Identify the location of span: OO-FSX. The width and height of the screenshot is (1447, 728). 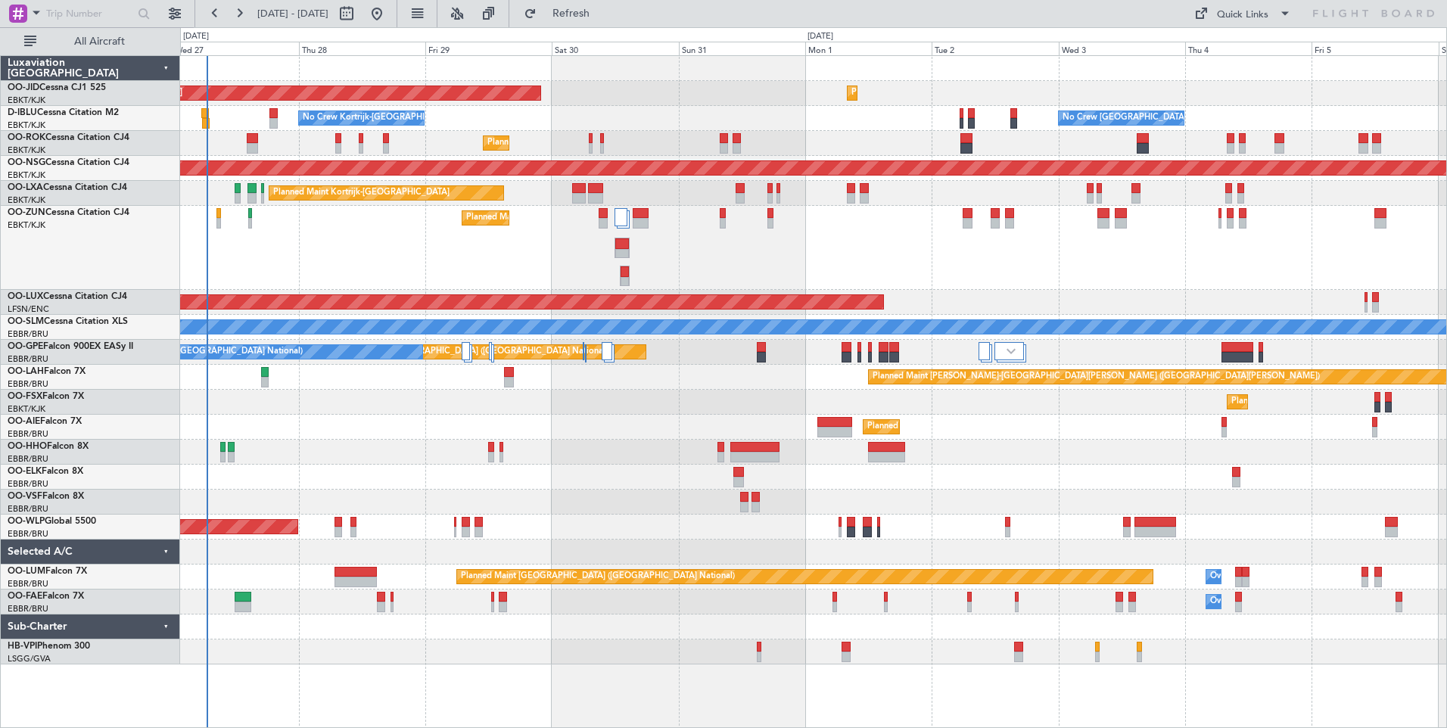
(25, 397).